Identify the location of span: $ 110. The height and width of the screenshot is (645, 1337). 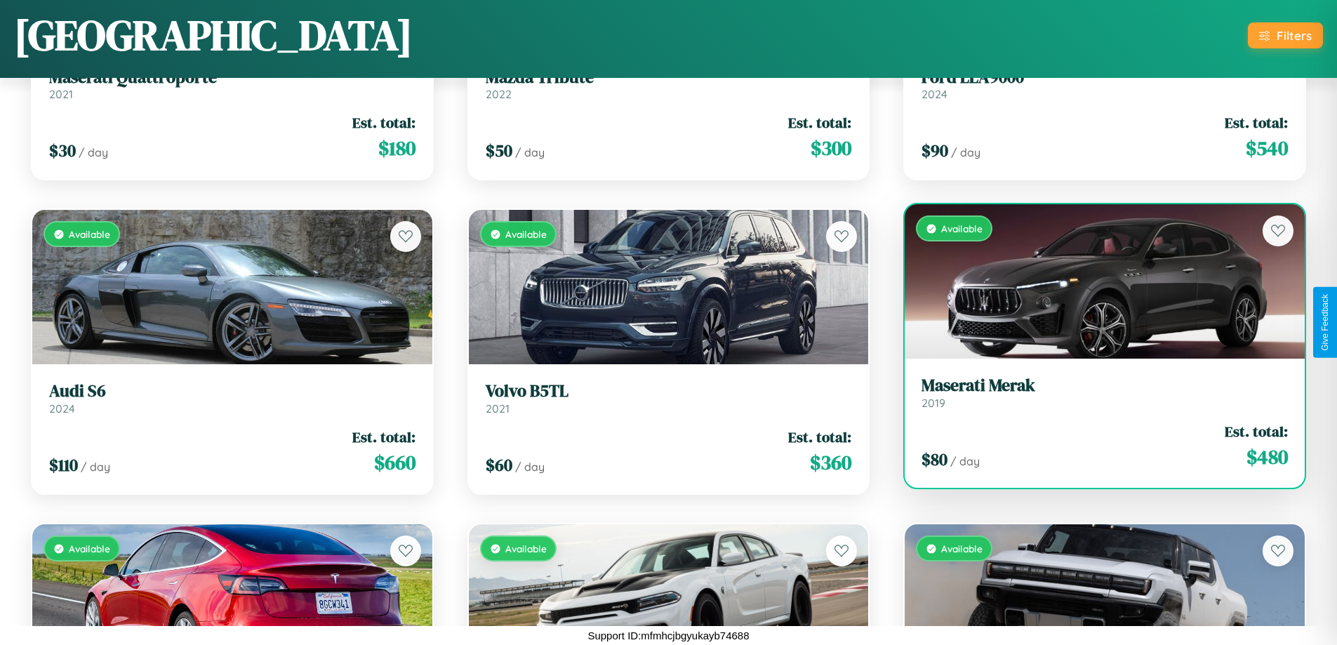
(63, 465).